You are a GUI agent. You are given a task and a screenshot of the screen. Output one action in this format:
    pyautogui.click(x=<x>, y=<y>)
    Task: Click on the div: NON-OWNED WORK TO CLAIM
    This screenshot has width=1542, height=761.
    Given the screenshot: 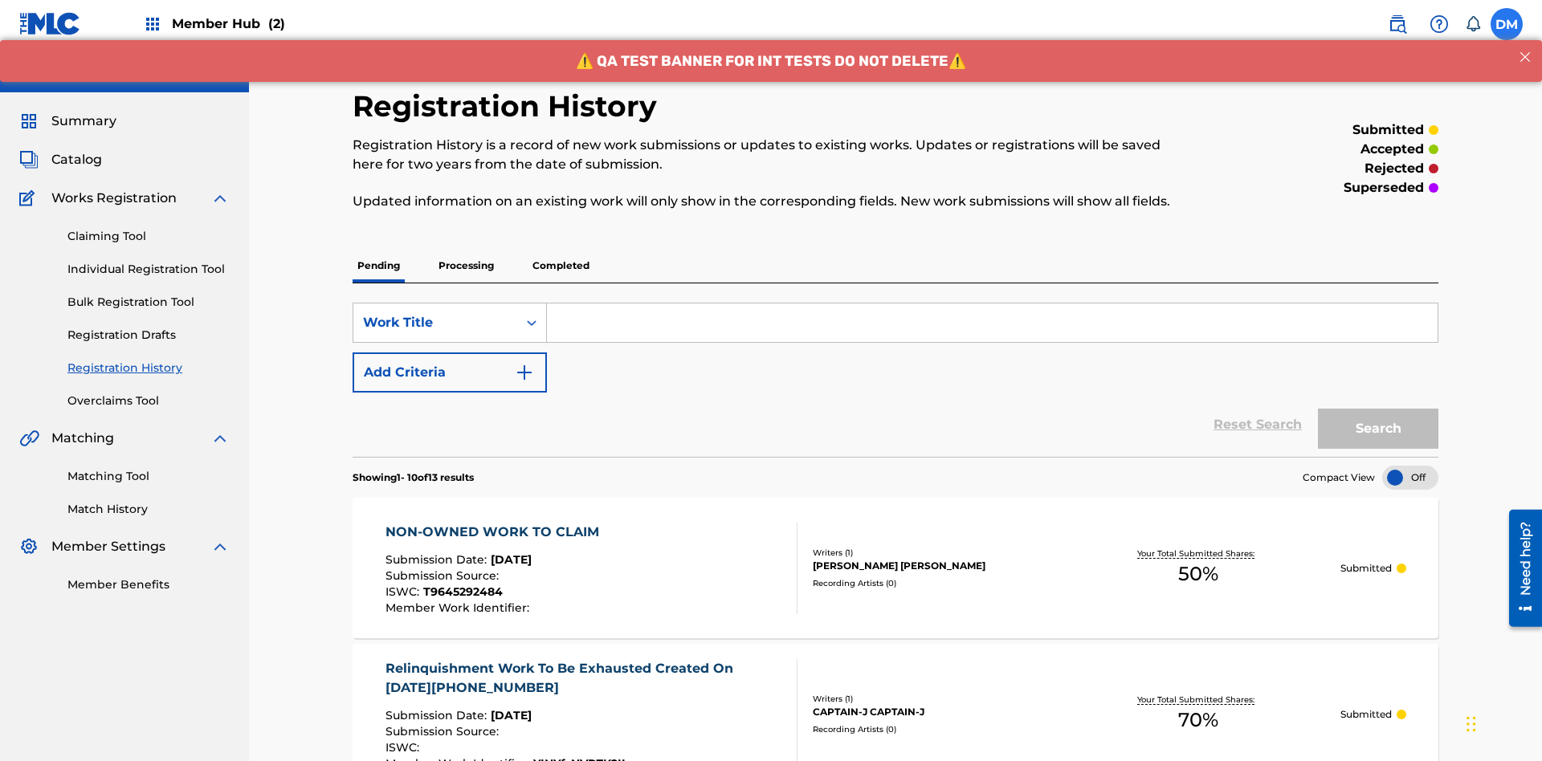 What is the action you would take?
    pyautogui.click(x=496, y=532)
    